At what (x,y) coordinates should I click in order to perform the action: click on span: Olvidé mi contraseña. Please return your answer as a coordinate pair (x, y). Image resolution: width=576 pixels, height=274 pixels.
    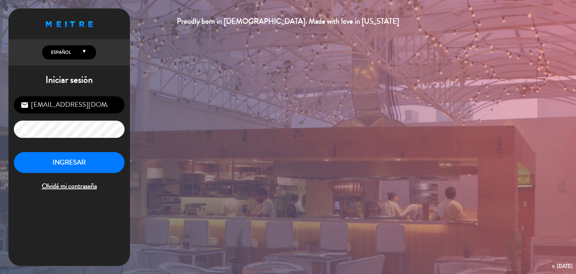
    Looking at the image, I should click on (69, 186).